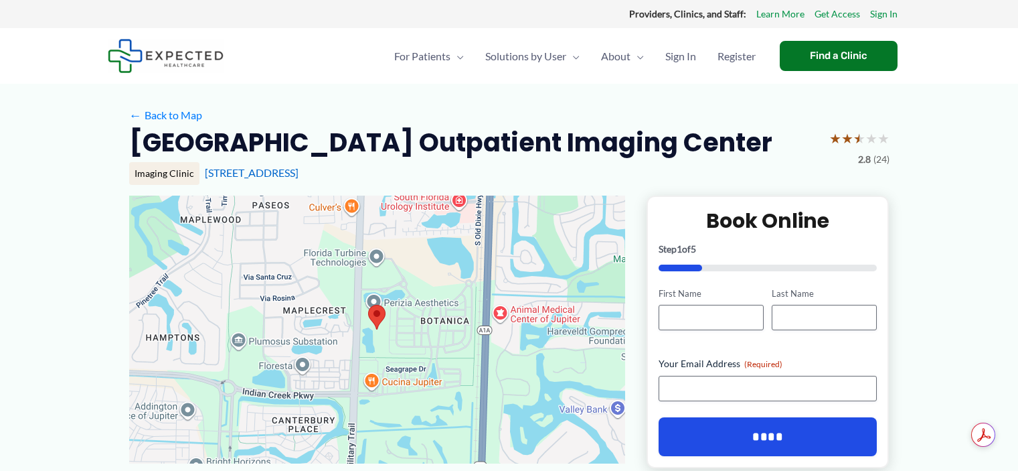 The image size is (1018, 471). I want to click on strong: Providers, Clinics, and Staff:, so click(687, 13).